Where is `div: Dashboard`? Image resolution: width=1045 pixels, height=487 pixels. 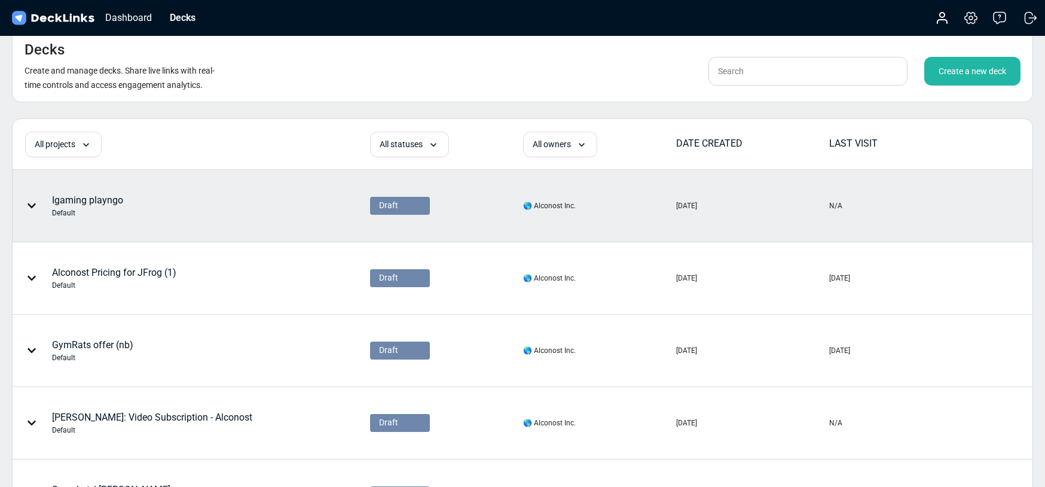 div: Dashboard is located at coordinates (129, 17).